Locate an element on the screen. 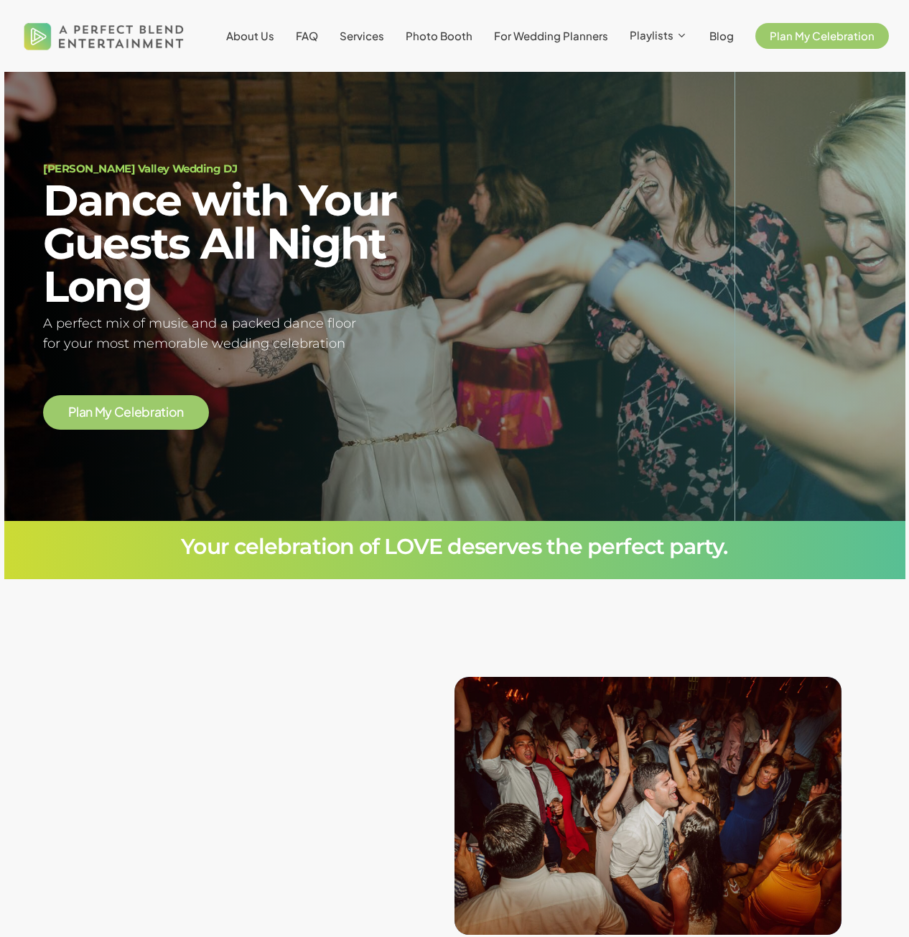  span: C is located at coordinates (119, 412).